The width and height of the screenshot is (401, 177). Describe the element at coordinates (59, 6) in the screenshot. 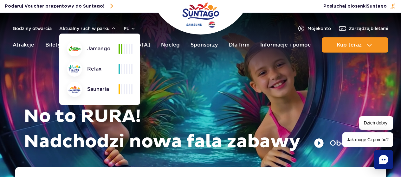

I see `a: Podaruj Voucher prezentowy do Suntago!` at that location.